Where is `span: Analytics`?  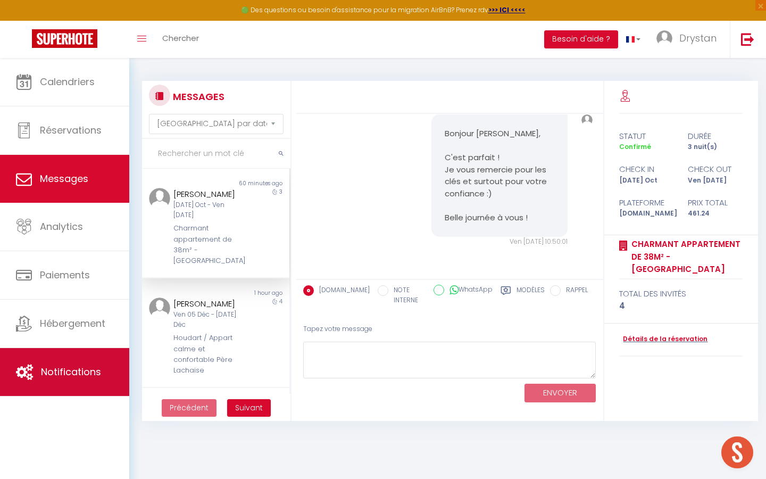 span: Analytics is located at coordinates (61, 226).